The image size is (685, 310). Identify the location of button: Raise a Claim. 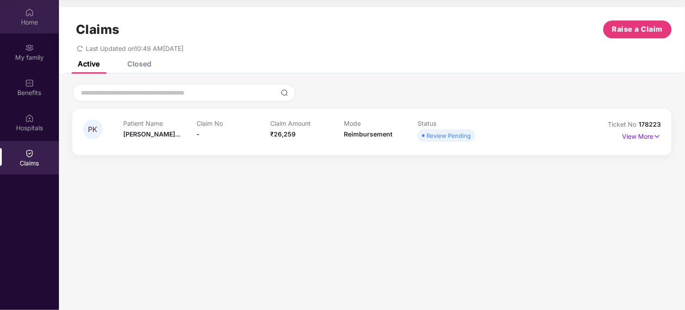
(637, 29).